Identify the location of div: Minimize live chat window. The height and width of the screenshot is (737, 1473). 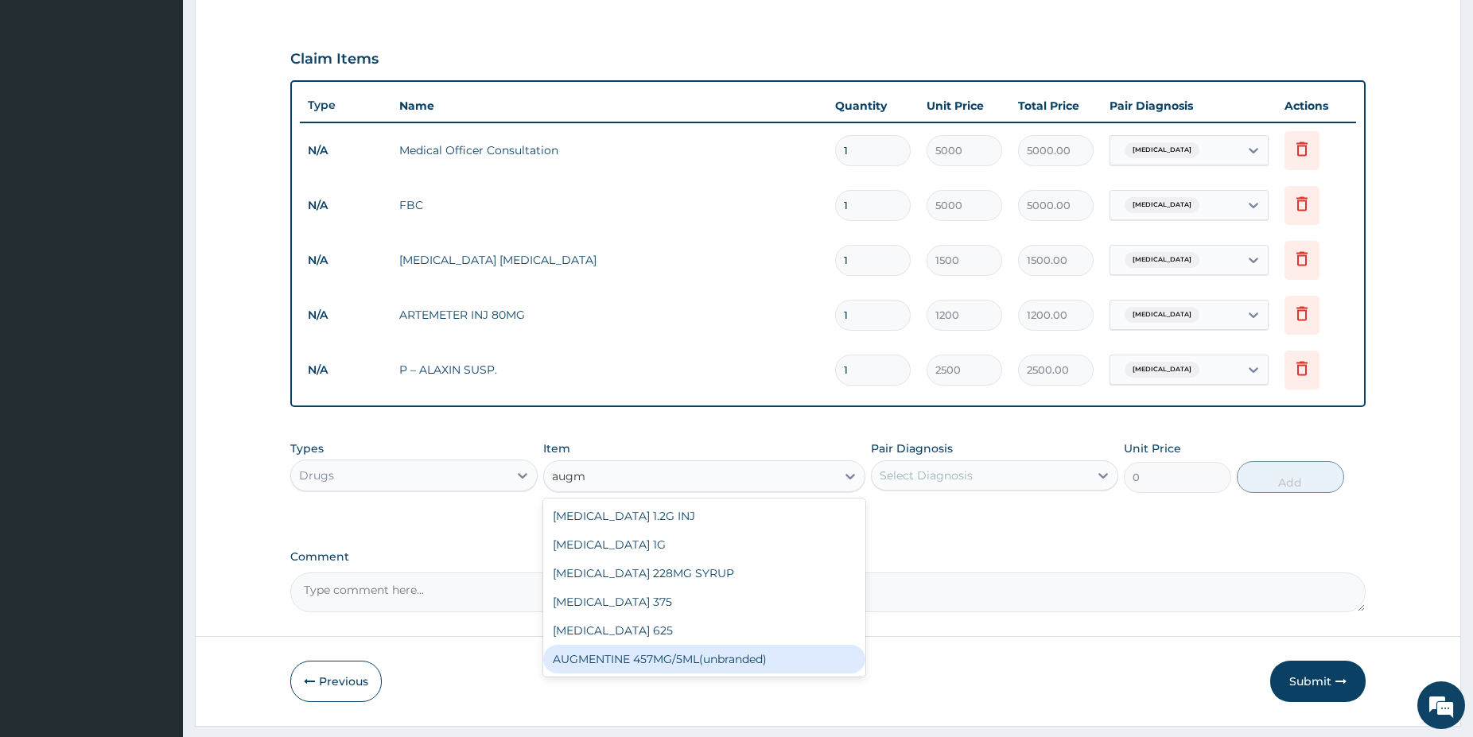
(280, 27).